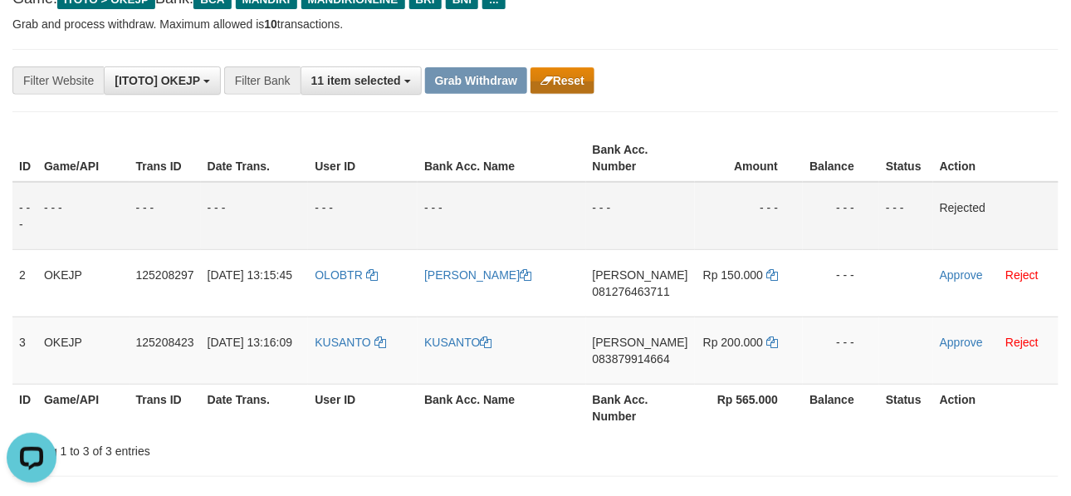 The height and width of the screenshot is (496, 1071). I want to click on span: Rp 200.000, so click(733, 342).